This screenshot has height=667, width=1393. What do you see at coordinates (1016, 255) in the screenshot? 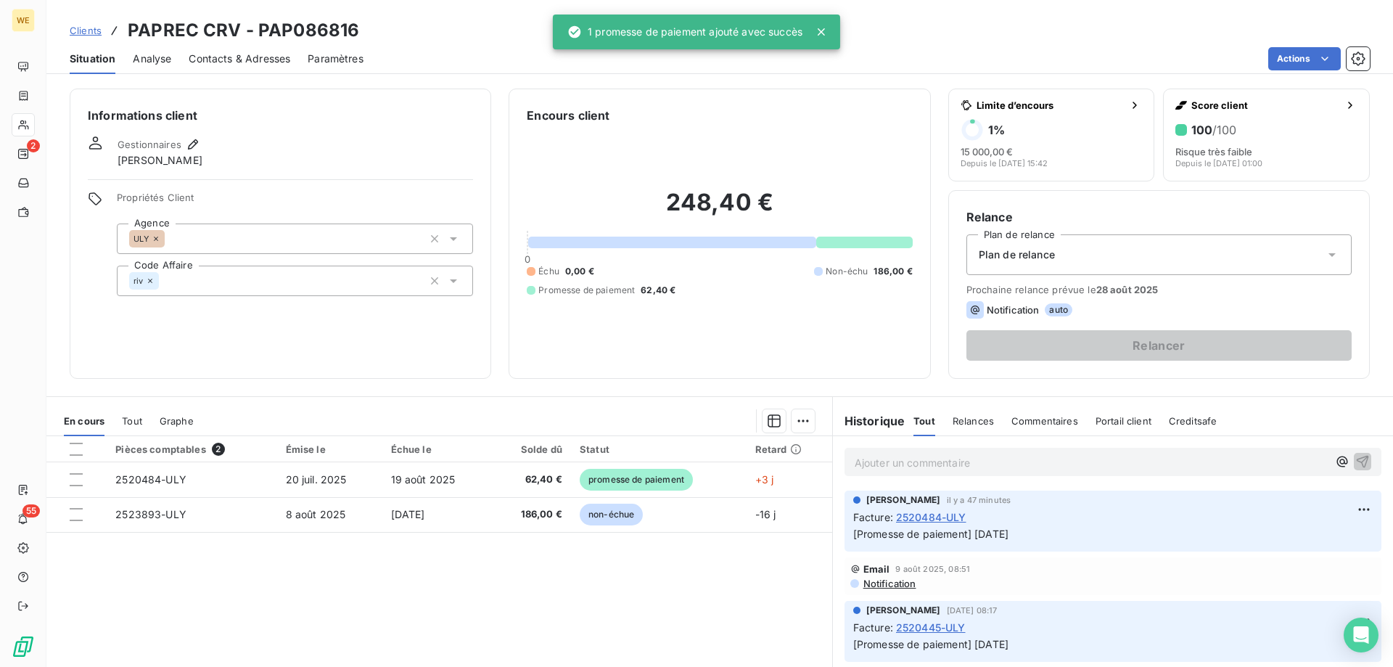
I see `span: Plan de relance` at bounding box center [1016, 255].